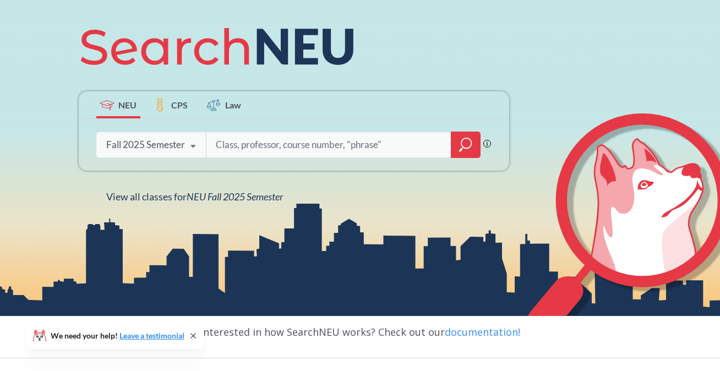  What do you see at coordinates (233, 105) in the screenshot?
I see `span: Law` at bounding box center [233, 105].